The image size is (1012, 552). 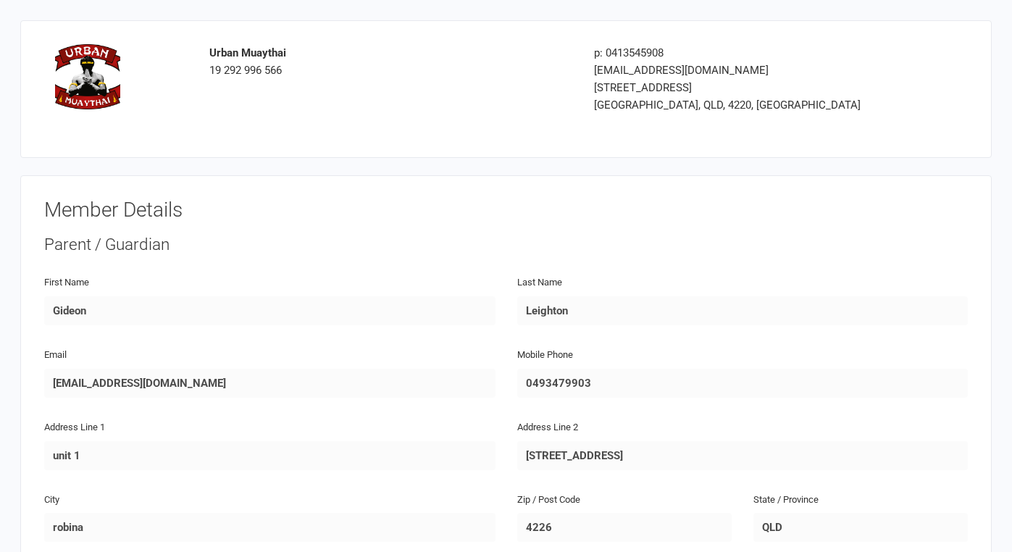 I want to click on img: logo.png, so click(x=88, y=77).